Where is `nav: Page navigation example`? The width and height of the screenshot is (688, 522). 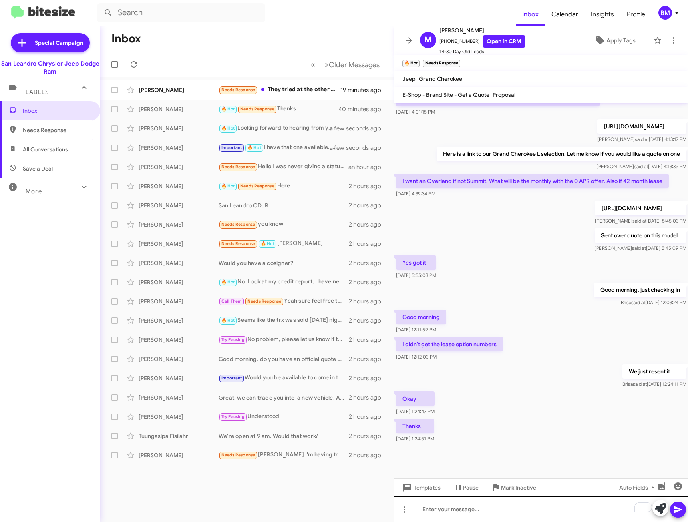
nav: Page navigation example is located at coordinates (345, 64).